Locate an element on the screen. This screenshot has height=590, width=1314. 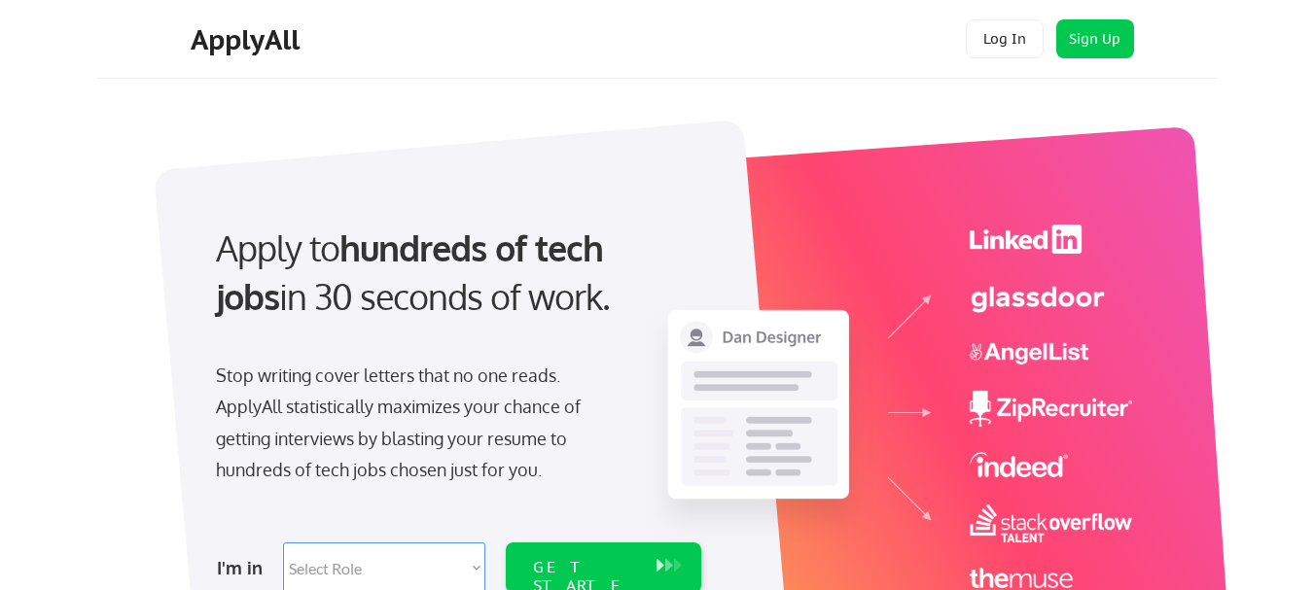
button: Log In is located at coordinates (1005, 39).